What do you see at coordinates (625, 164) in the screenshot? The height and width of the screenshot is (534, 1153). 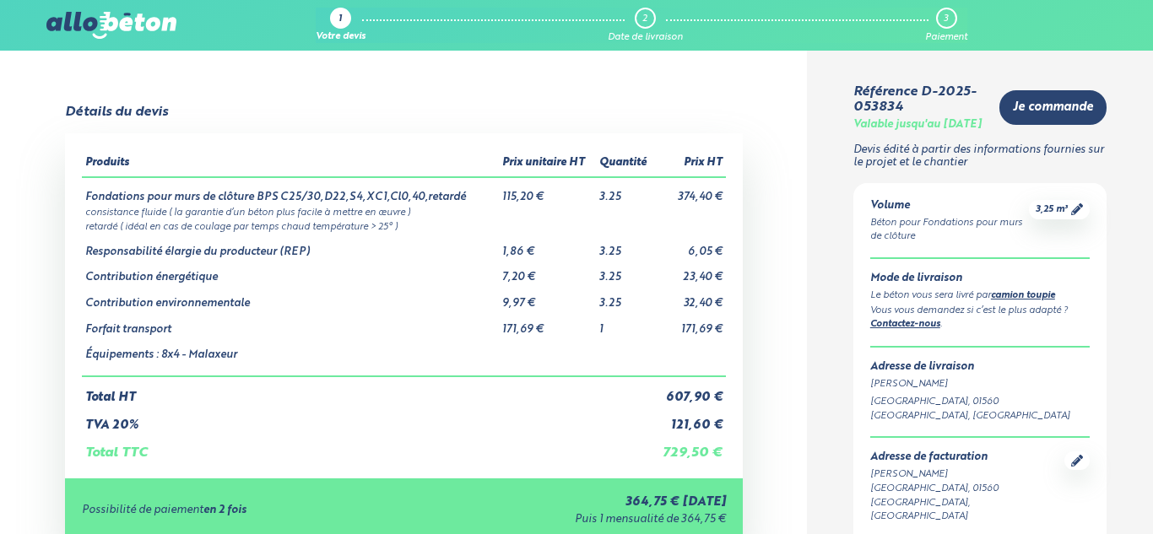 I see `th: Quantité` at bounding box center [625, 164].